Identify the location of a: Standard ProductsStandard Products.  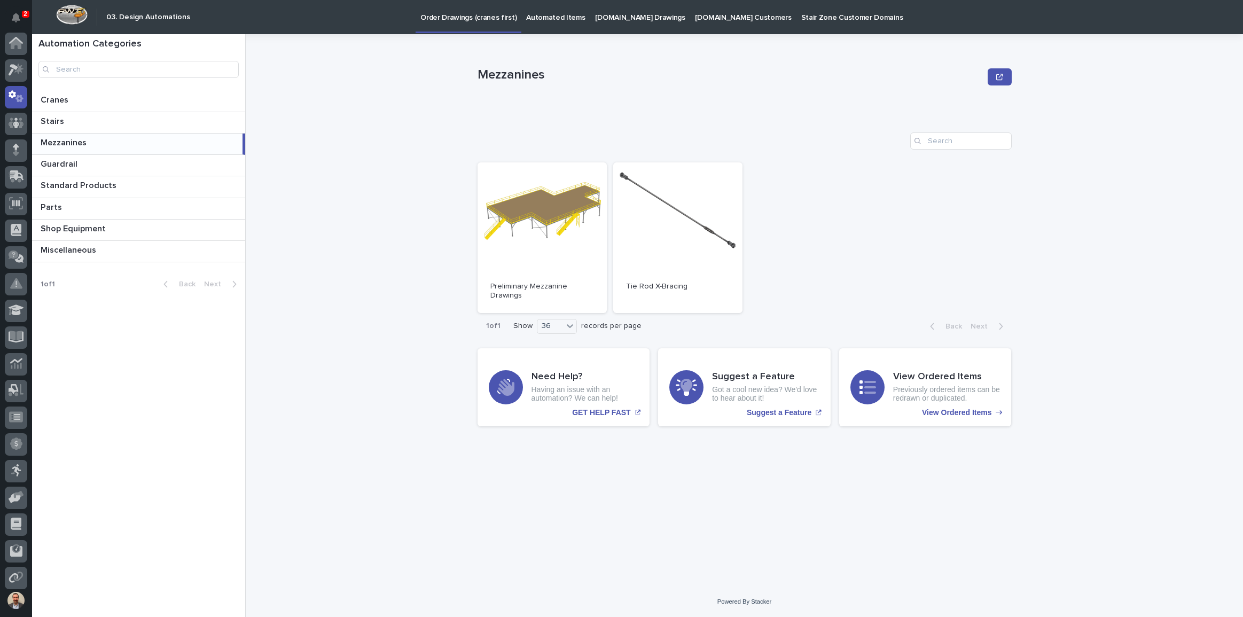
(138, 187).